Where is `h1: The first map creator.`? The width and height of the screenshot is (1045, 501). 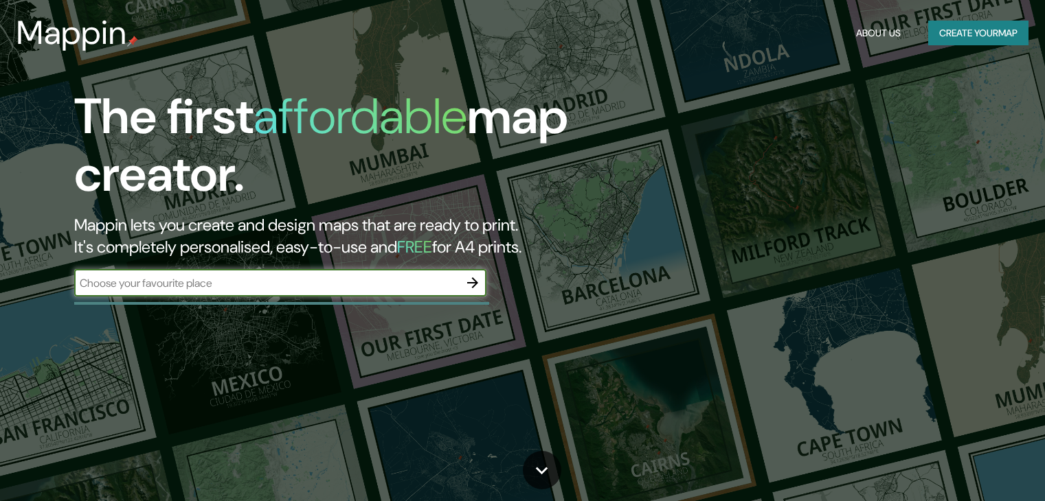 h1: The first map creator. is located at coordinates (335, 151).